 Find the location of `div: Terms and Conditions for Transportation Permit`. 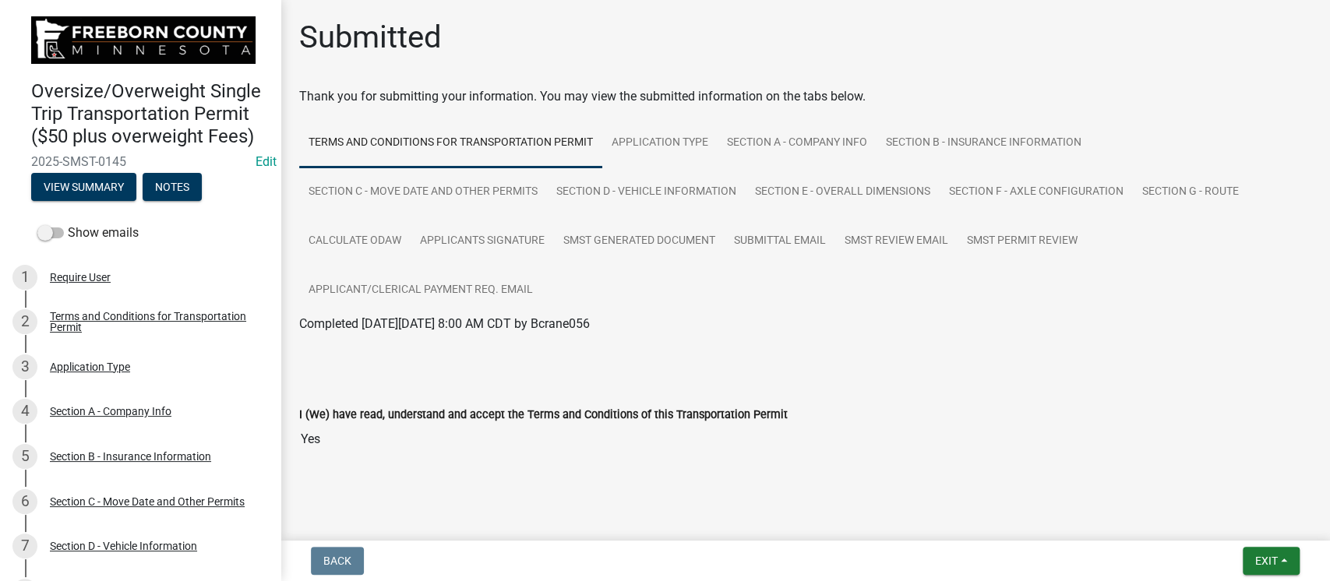

div: Terms and Conditions for Transportation Permit is located at coordinates (153, 322).